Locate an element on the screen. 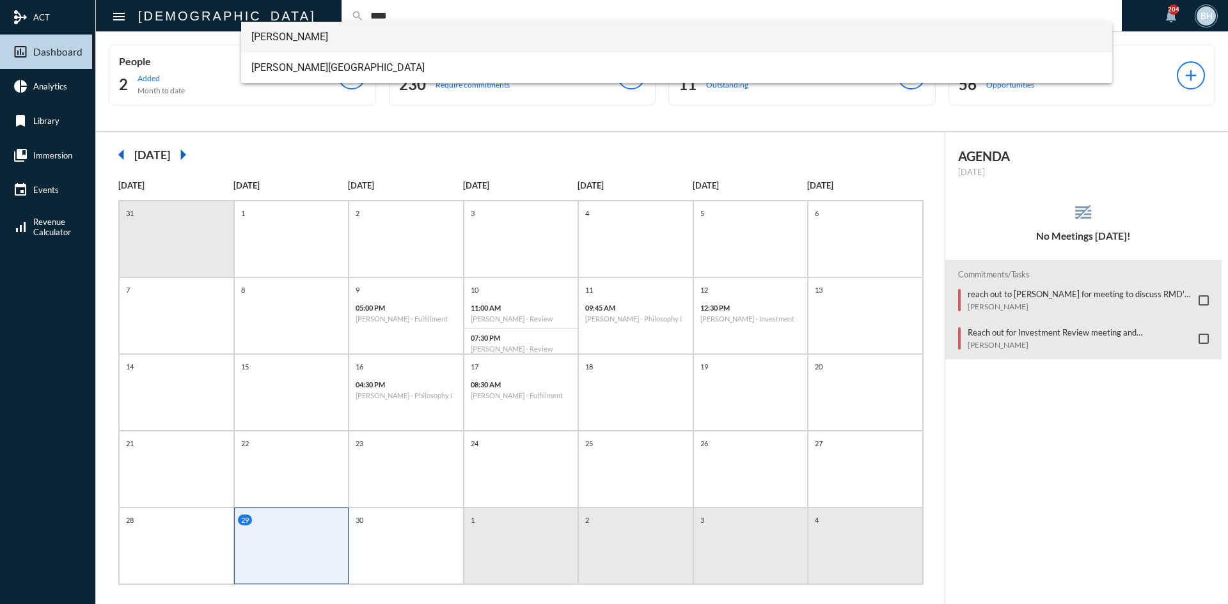  button: Toggle sidenav is located at coordinates (119, 16).